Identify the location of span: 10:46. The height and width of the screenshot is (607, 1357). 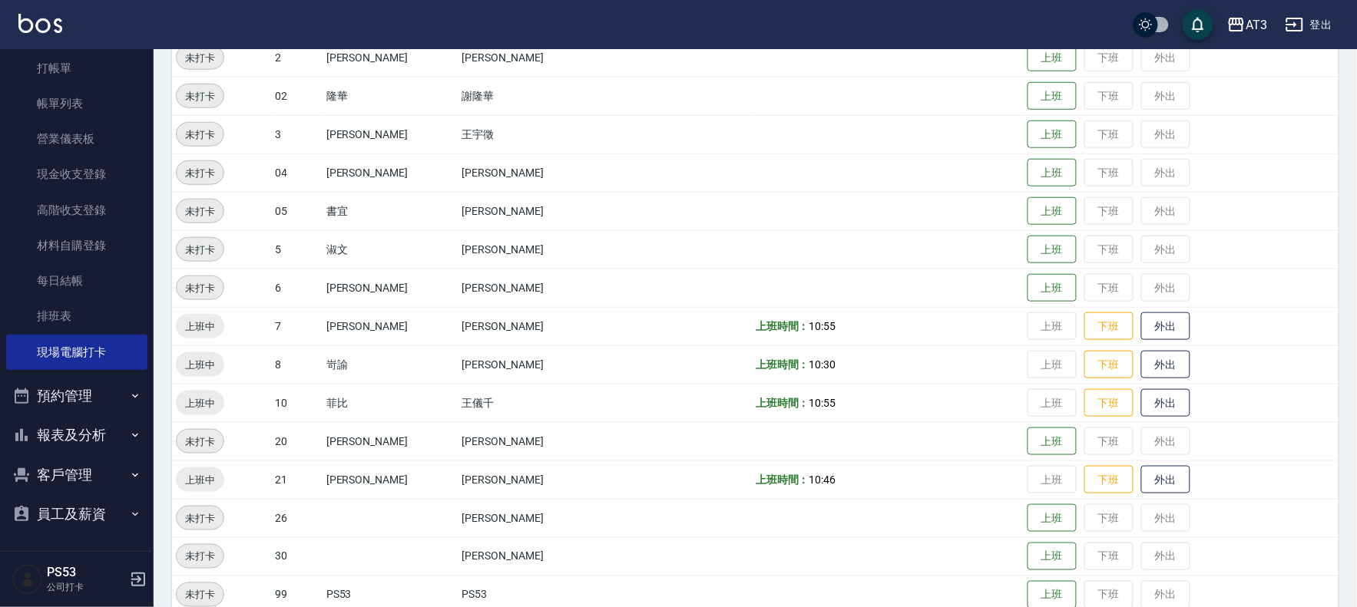
(822, 480).